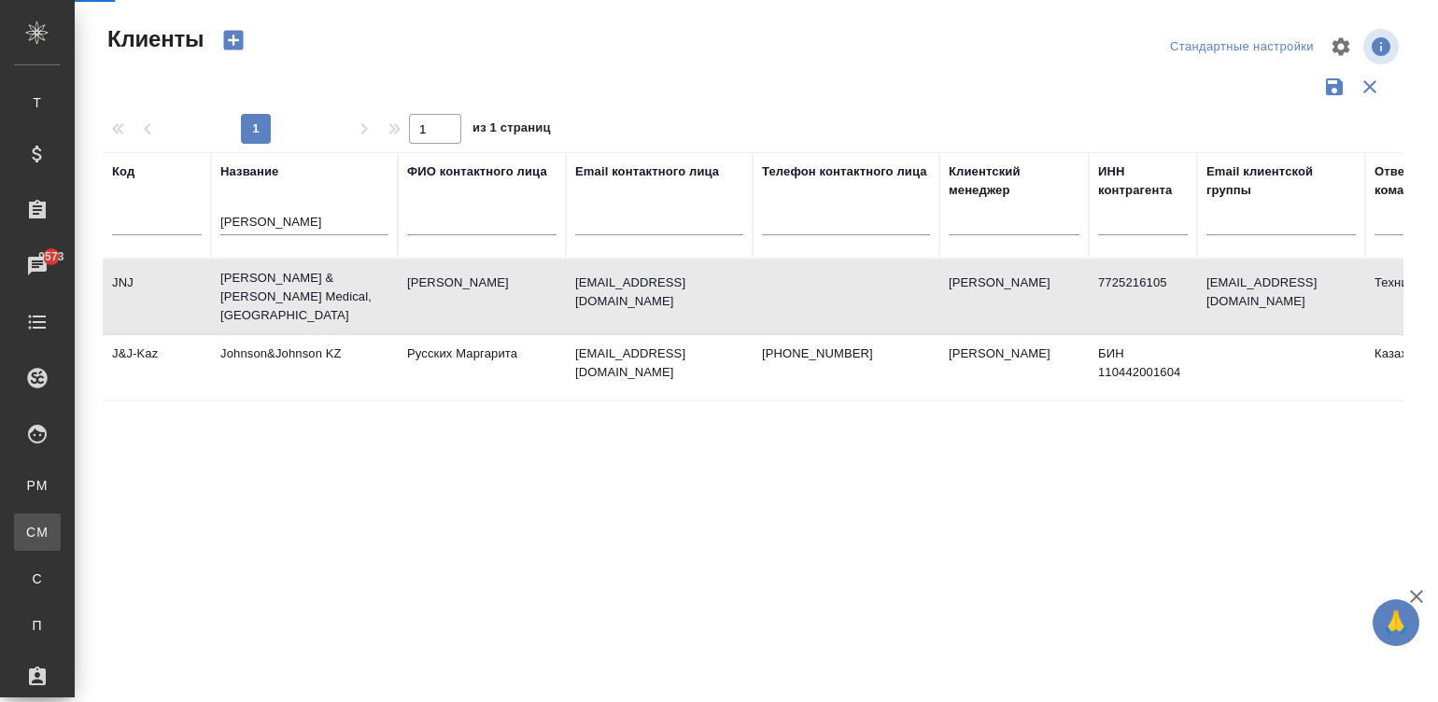 The image size is (1438, 702). I want to click on div: Клиентский менеджер, so click(1014, 181).